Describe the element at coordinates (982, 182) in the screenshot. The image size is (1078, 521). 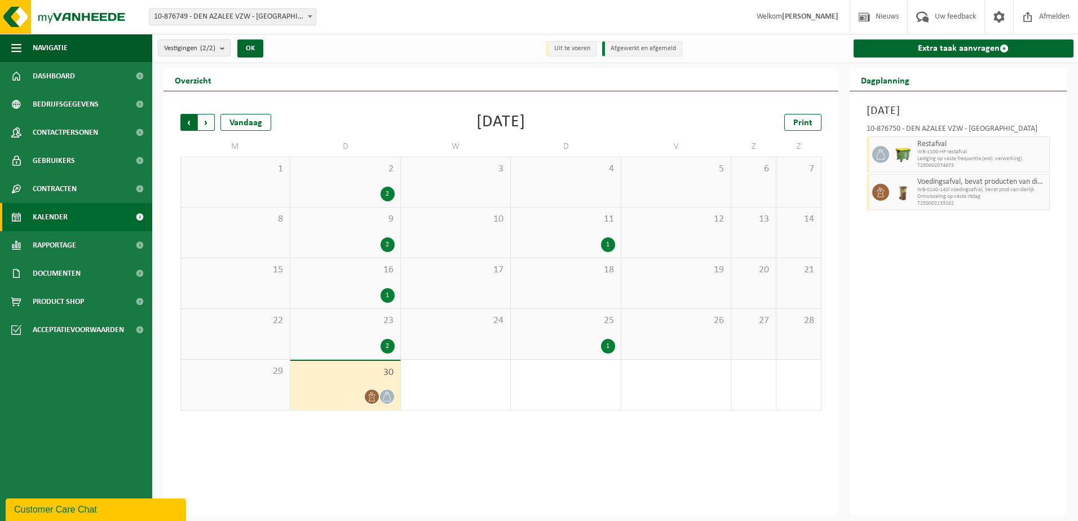
I see `span: Voedingsafval, bevat producten van dierlijke oorsprong, onverpakt, categorie 3` at that location.